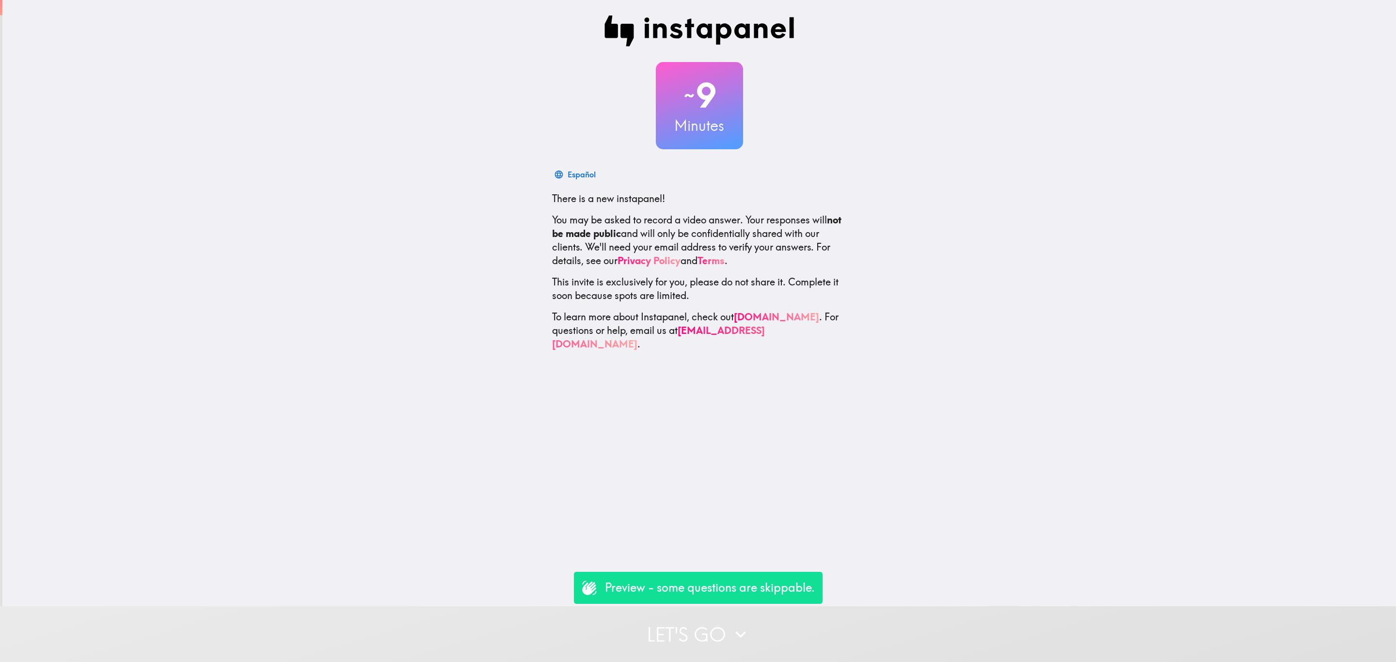 Image resolution: width=1396 pixels, height=662 pixels. I want to click on button: Español, so click(576, 174).